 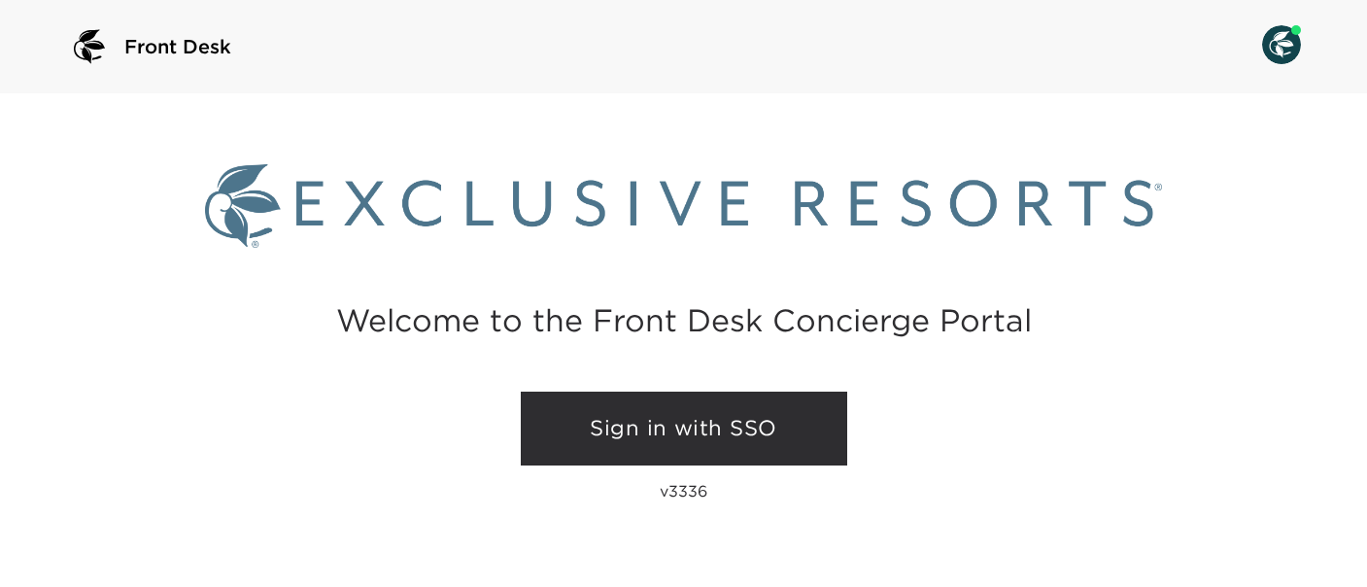 I want to click on img: User, so click(x=1282, y=45).